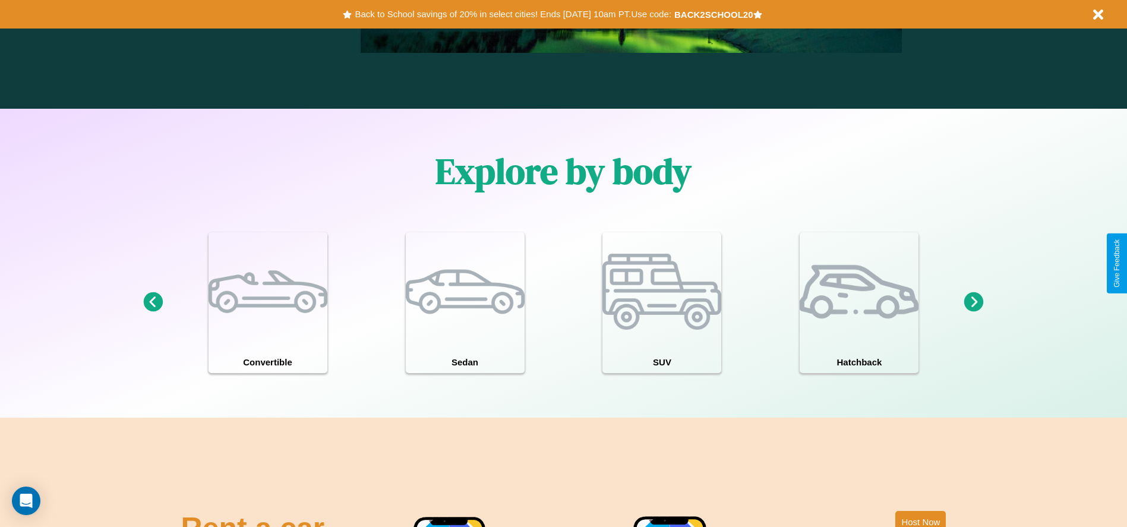  Describe the element at coordinates (268, 362) in the screenshot. I see `h4: Convertible` at that location.